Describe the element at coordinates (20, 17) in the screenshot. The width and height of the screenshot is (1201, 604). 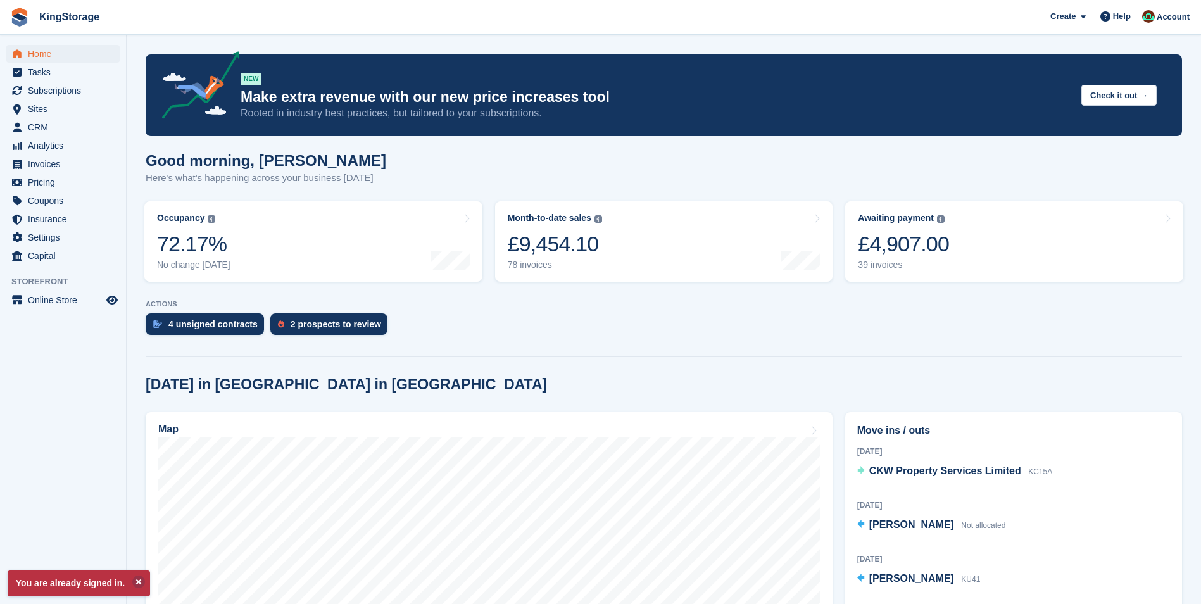
I see `img: stora-icon-8386f47178a22dfd0bd8f6a31ec36ba5ce8667c1dd55bd0f319d3a0aa187defe.svg` at that location.